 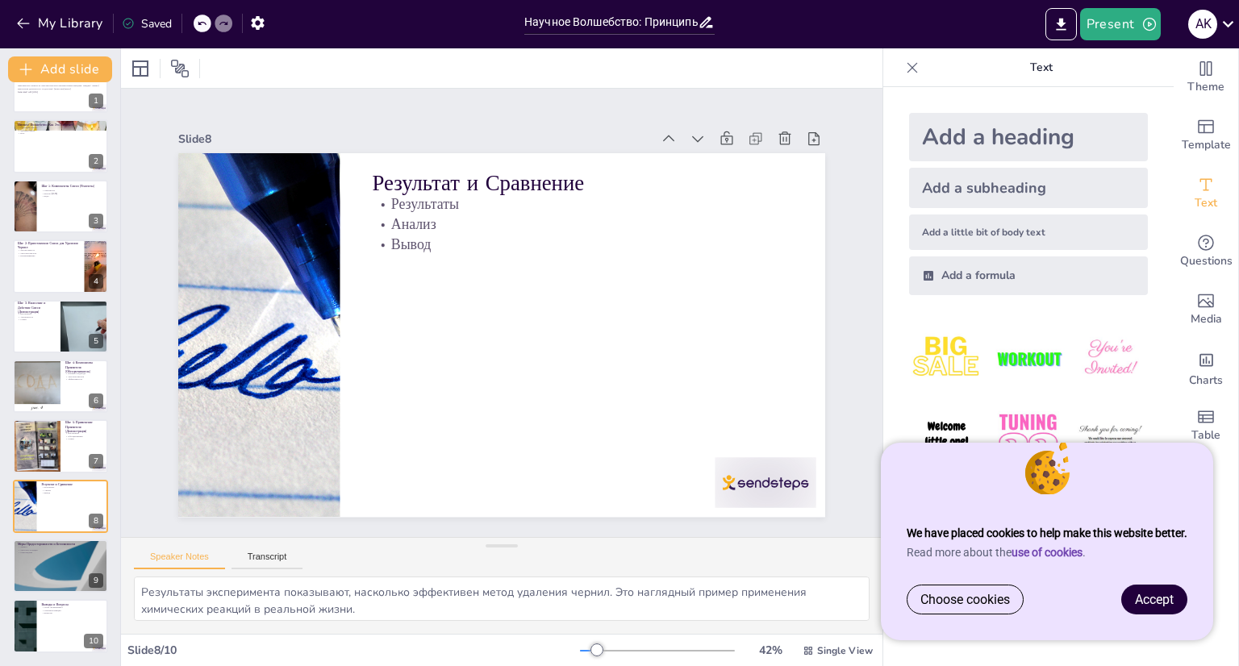 I want to click on span: Theme, so click(x=1206, y=87).